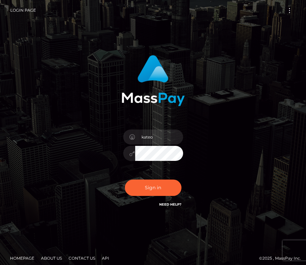 The height and width of the screenshot is (265, 306). Describe the element at coordinates (153, 80) in the screenshot. I see `img: MassPay Login` at that location.